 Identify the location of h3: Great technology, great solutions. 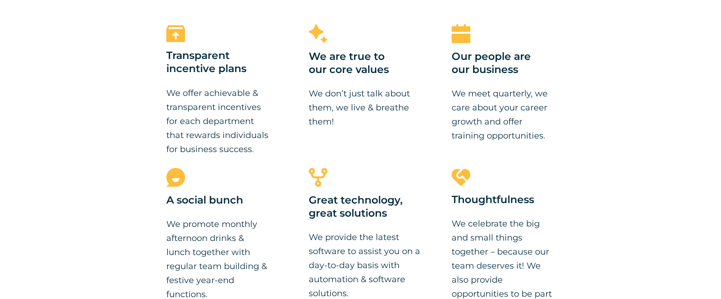
(365, 208).